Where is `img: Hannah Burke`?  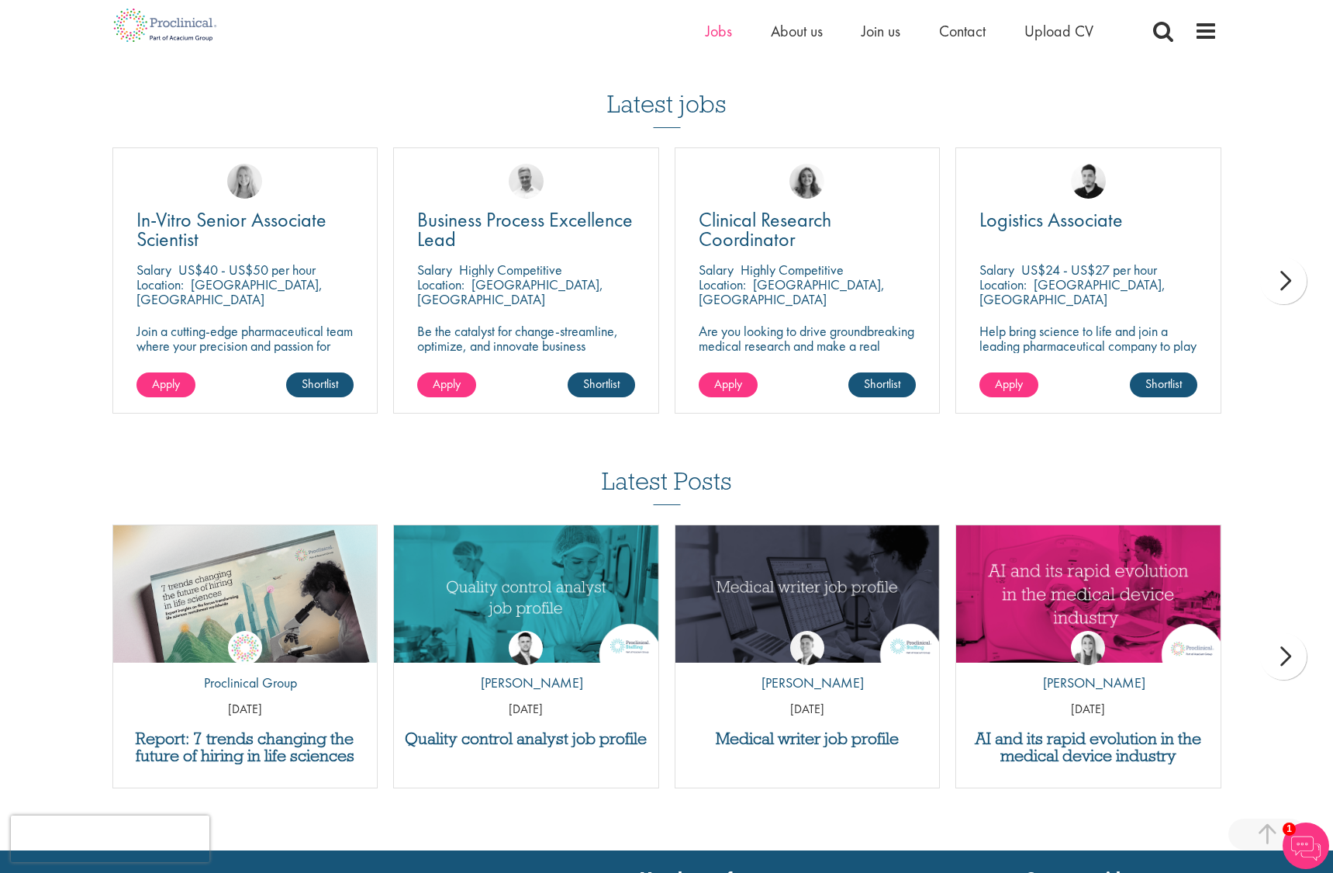 img: Hannah Burke is located at coordinates (1088, 648).